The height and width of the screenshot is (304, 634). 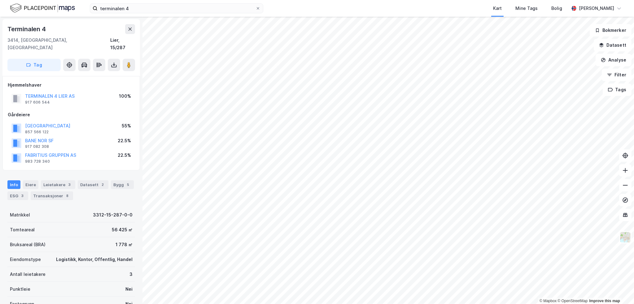 What do you see at coordinates (124, 245) in the screenshot?
I see `div: 1 778 ㎡` at bounding box center [124, 245].